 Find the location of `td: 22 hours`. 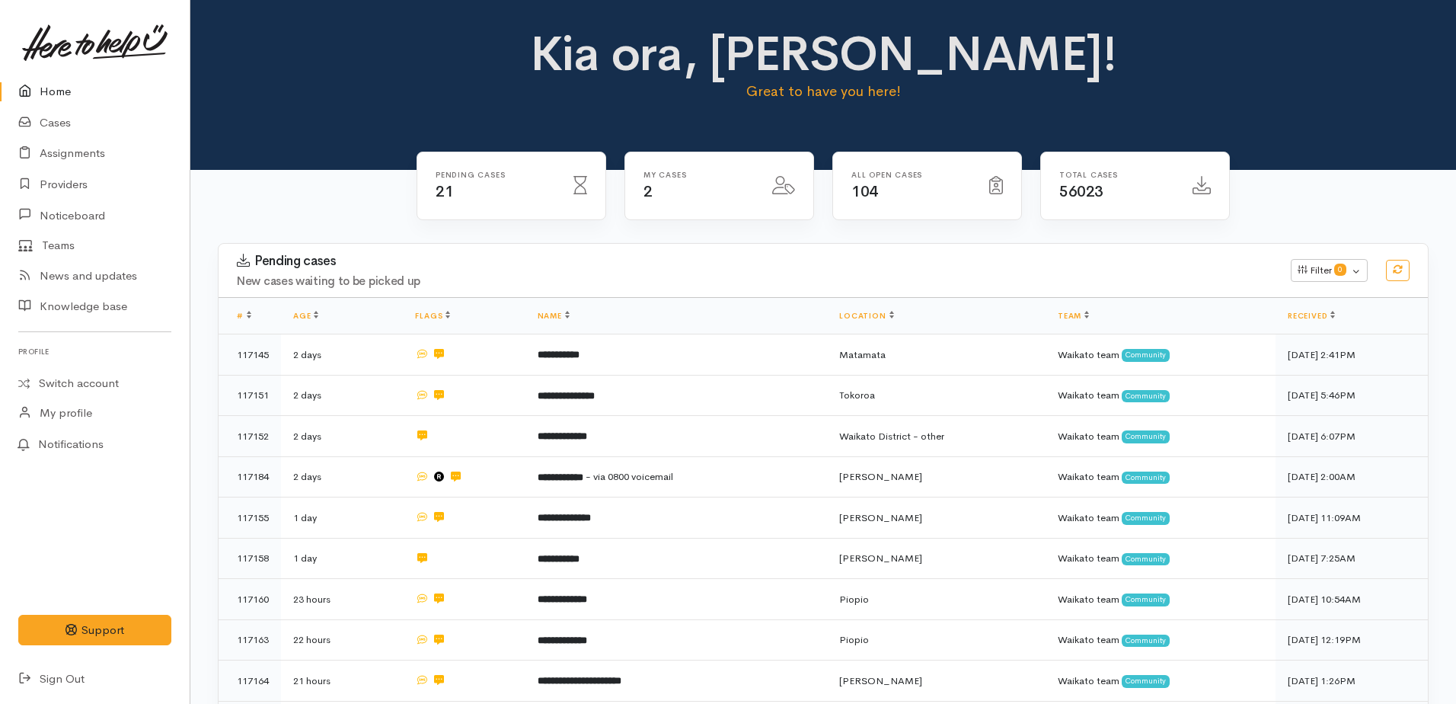

td: 22 hours is located at coordinates (342, 640).